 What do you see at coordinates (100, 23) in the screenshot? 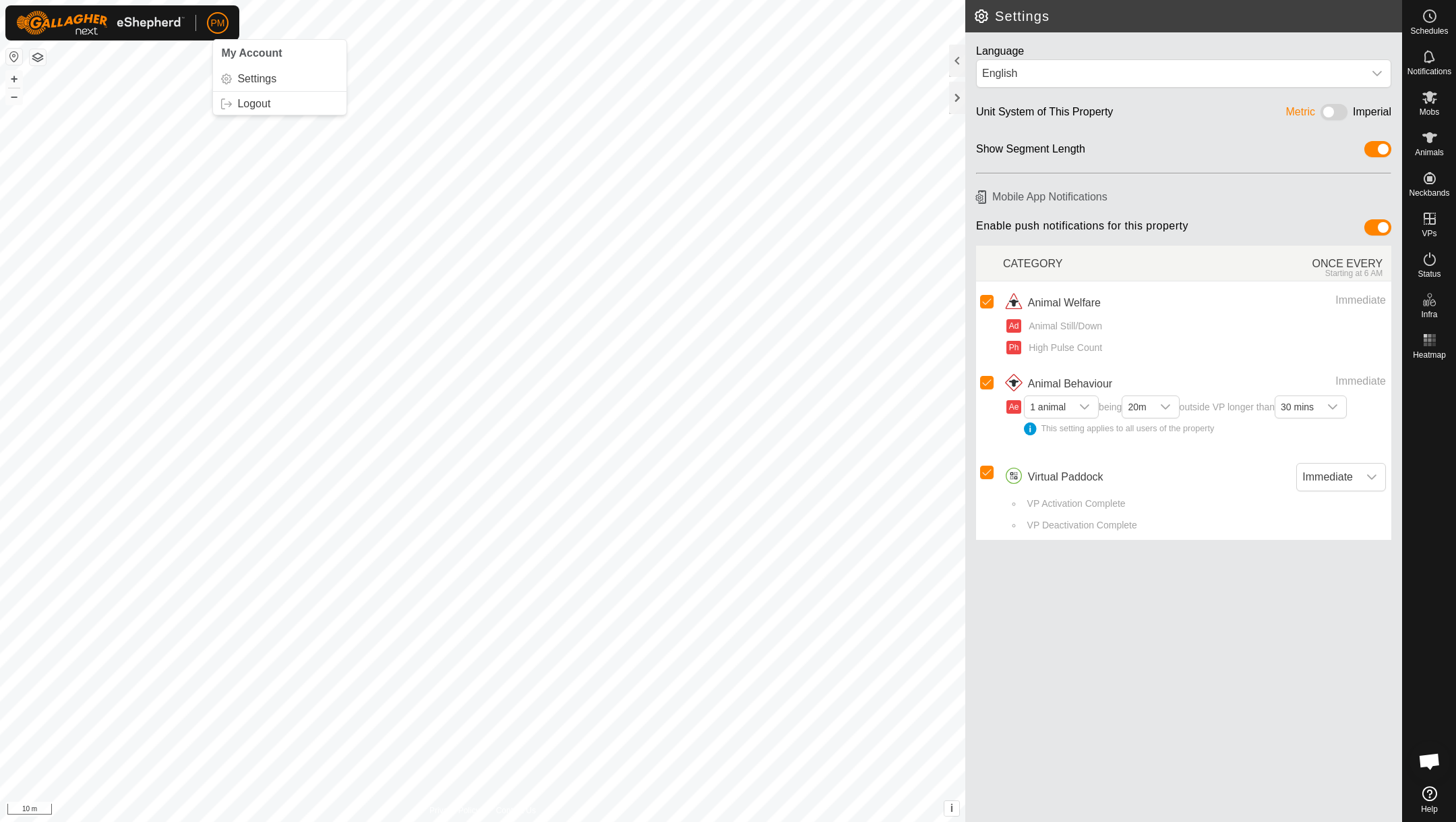
I see `img: Gallagher Logo` at bounding box center [100, 23].